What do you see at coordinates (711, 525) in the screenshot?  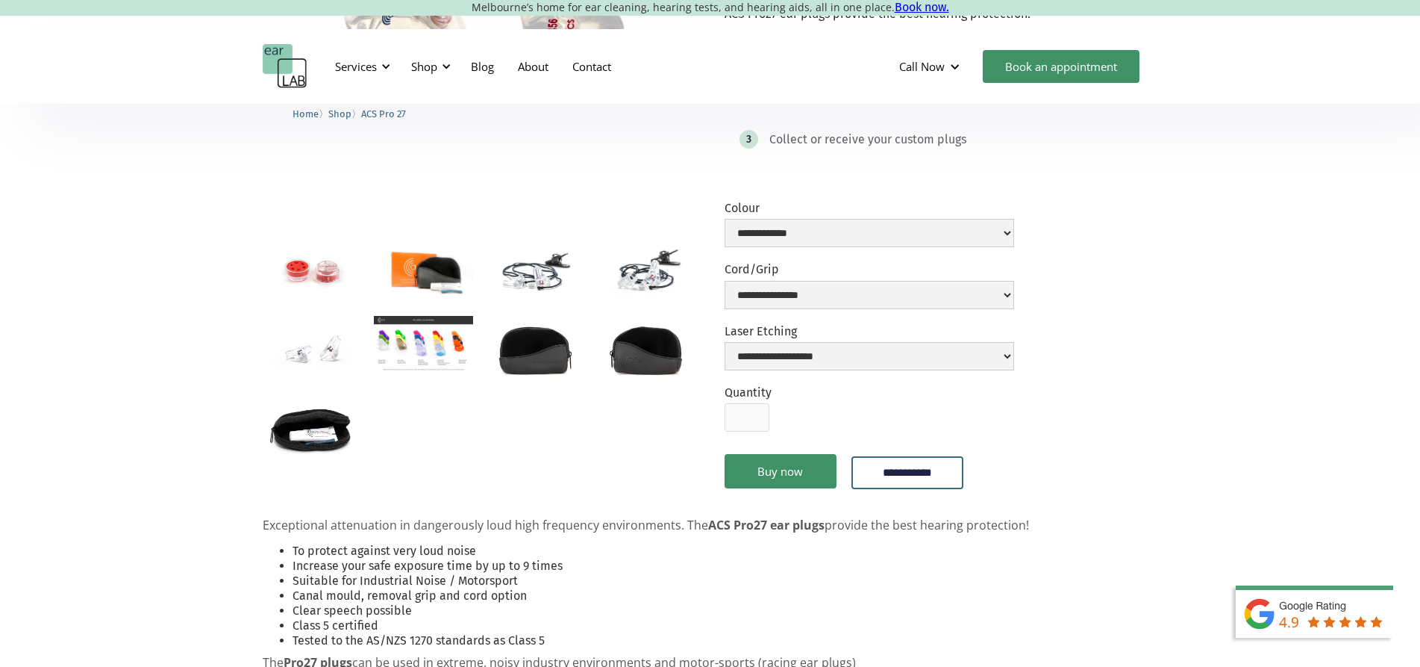 I see `p: Exceptional attenuation in dangerously loud high frequency environments. The provide the best hea...` at bounding box center [711, 525].